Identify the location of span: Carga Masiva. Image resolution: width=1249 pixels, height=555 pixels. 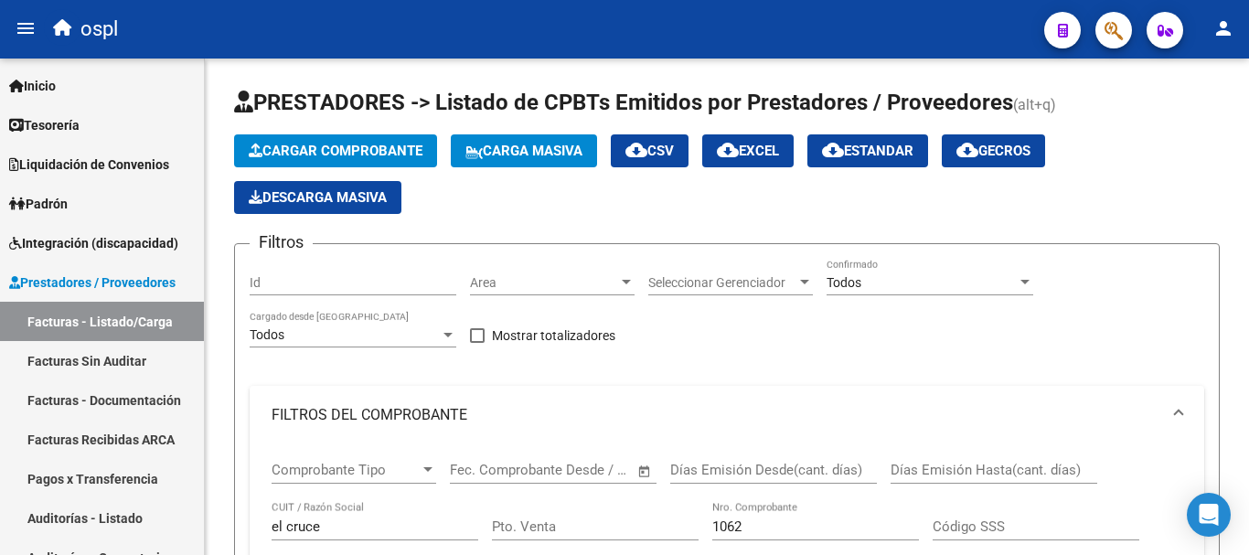
(524, 151).